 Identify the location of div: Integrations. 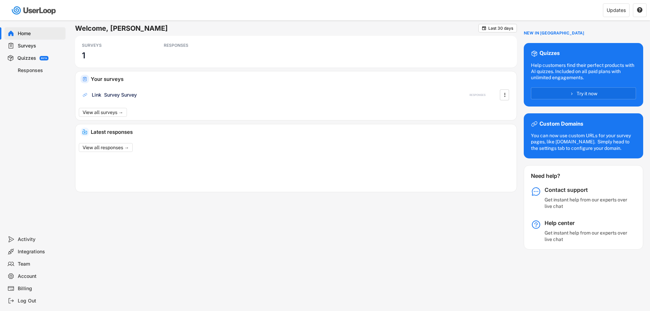
(40, 251).